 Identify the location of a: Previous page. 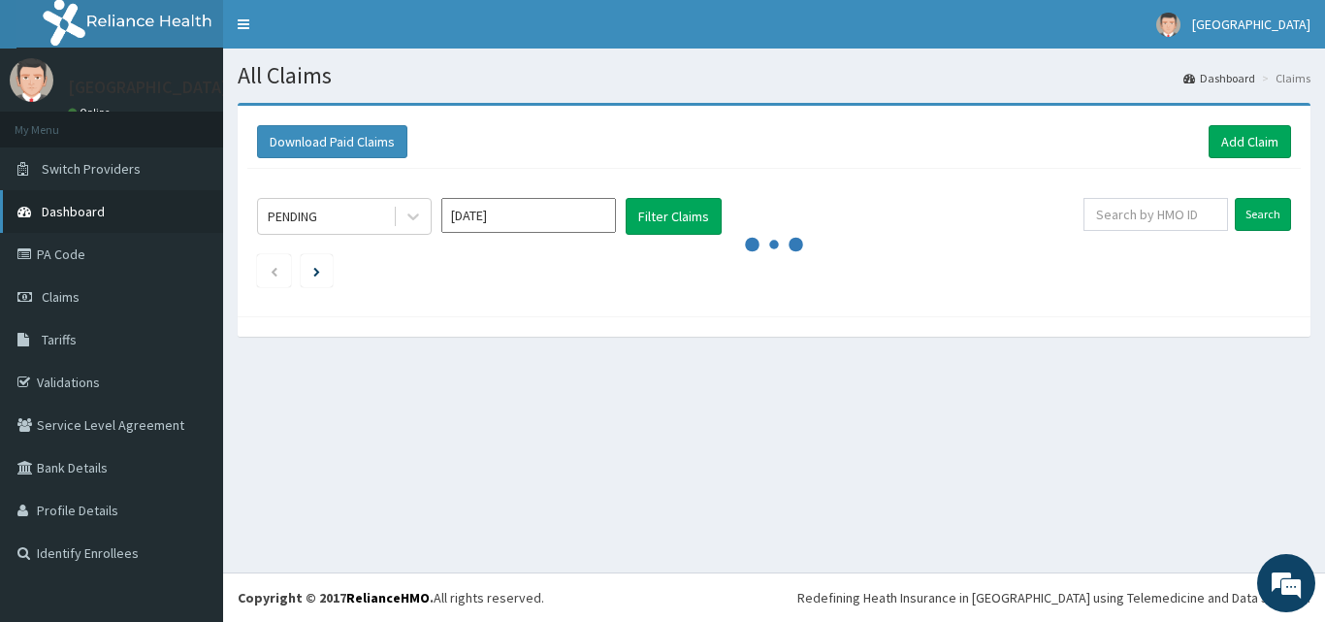
(274, 271).